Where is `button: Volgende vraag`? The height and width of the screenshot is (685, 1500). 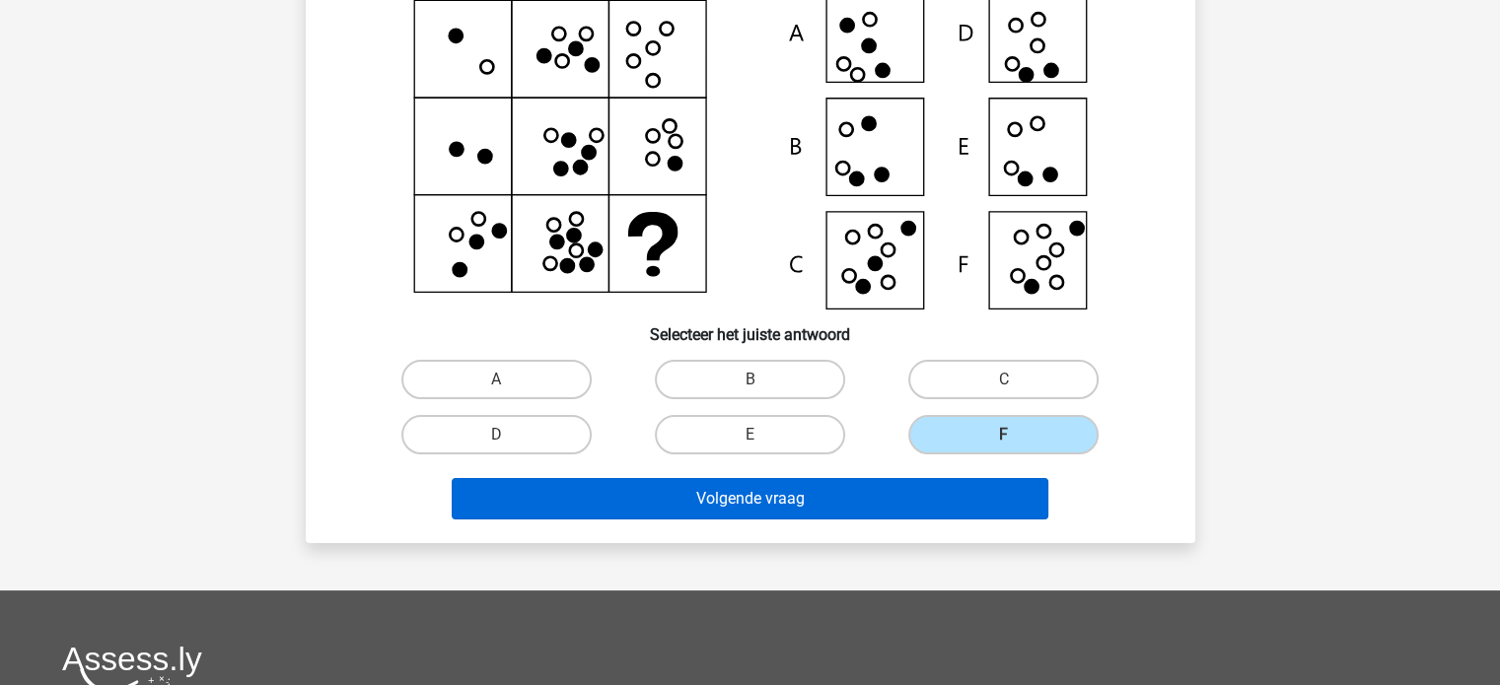
button: Volgende vraag is located at coordinates (749, 499).